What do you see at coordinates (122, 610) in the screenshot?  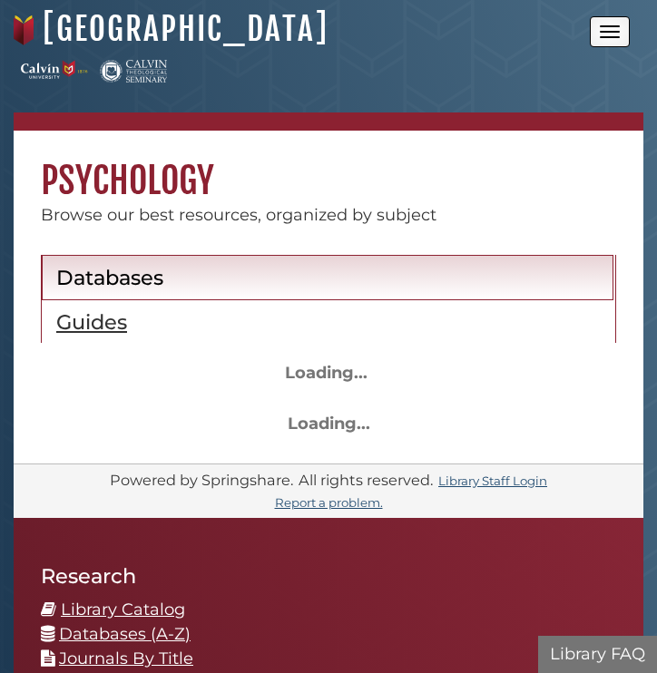 I see `a: Library Catalog` at bounding box center [122, 610].